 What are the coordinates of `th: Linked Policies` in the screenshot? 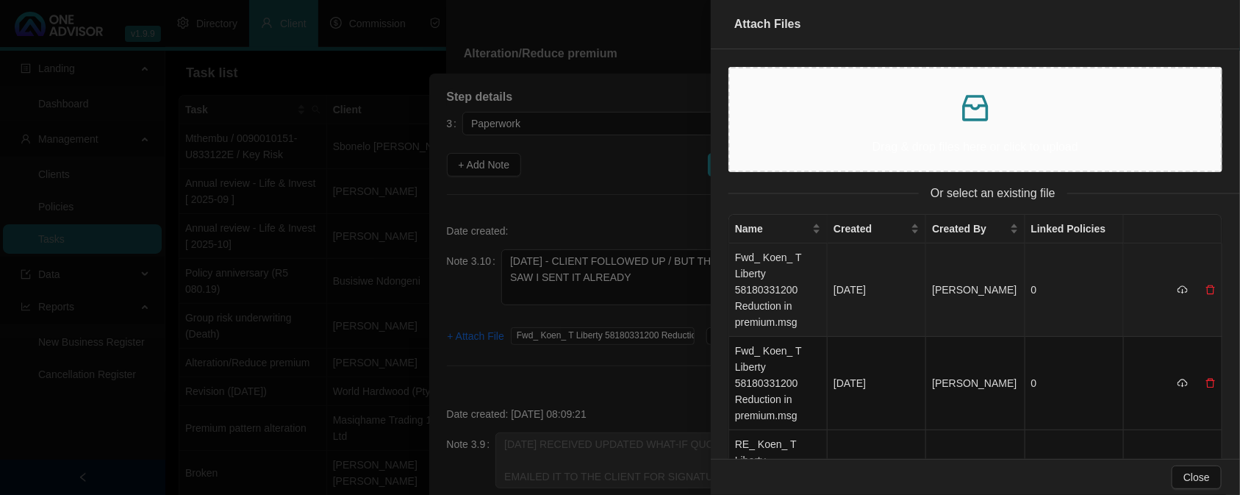 It's located at (1075, 229).